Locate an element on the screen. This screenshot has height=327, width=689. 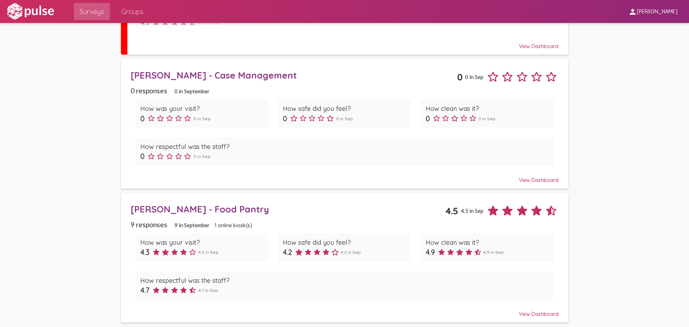
span: 4.5 in Sep is located at coordinates (472, 211).